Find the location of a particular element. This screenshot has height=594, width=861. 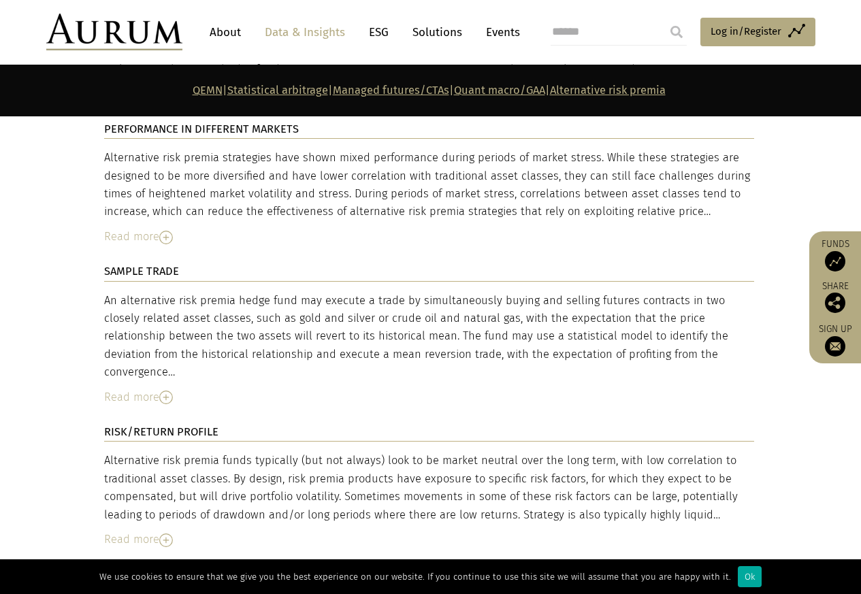

input: Submit is located at coordinates (677, 32).